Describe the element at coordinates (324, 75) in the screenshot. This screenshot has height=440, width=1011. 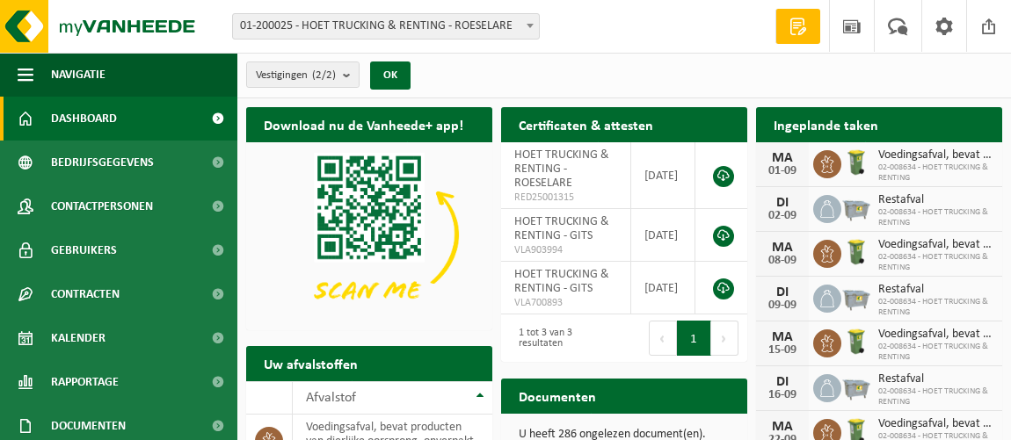
I see `count: (2/2)` at that location.